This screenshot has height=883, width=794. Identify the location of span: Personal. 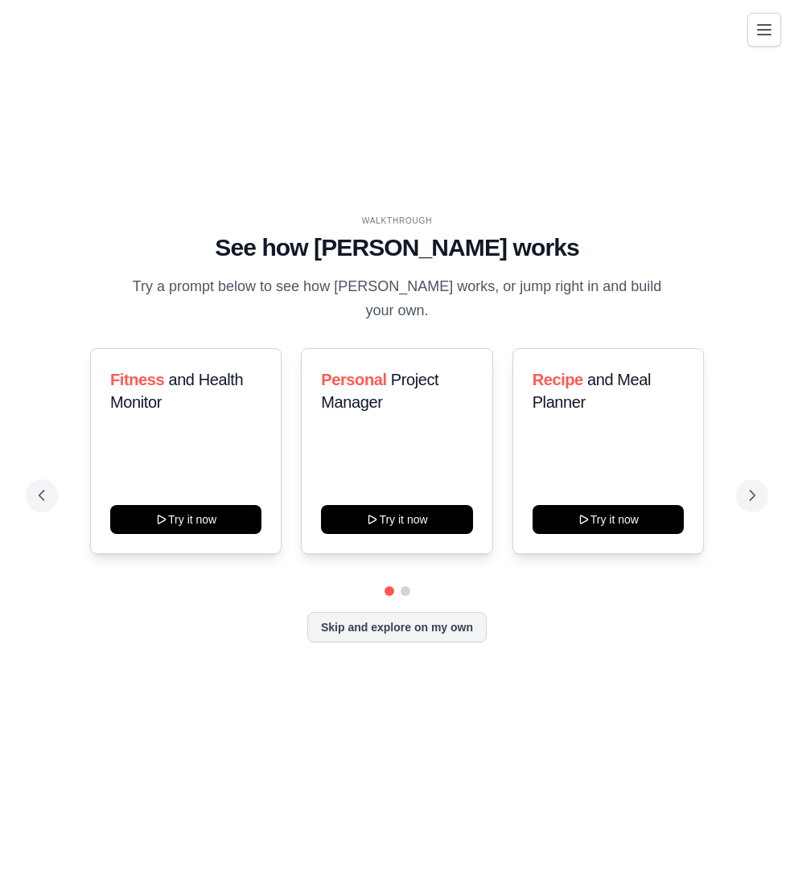
(353, 380).